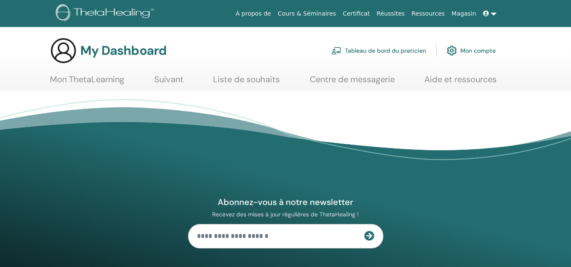 The image size is (571, 267). Describe the element at coordinates (63, 51) in the screenshot. I see `img: generic-user-icon.jpg` at that location.